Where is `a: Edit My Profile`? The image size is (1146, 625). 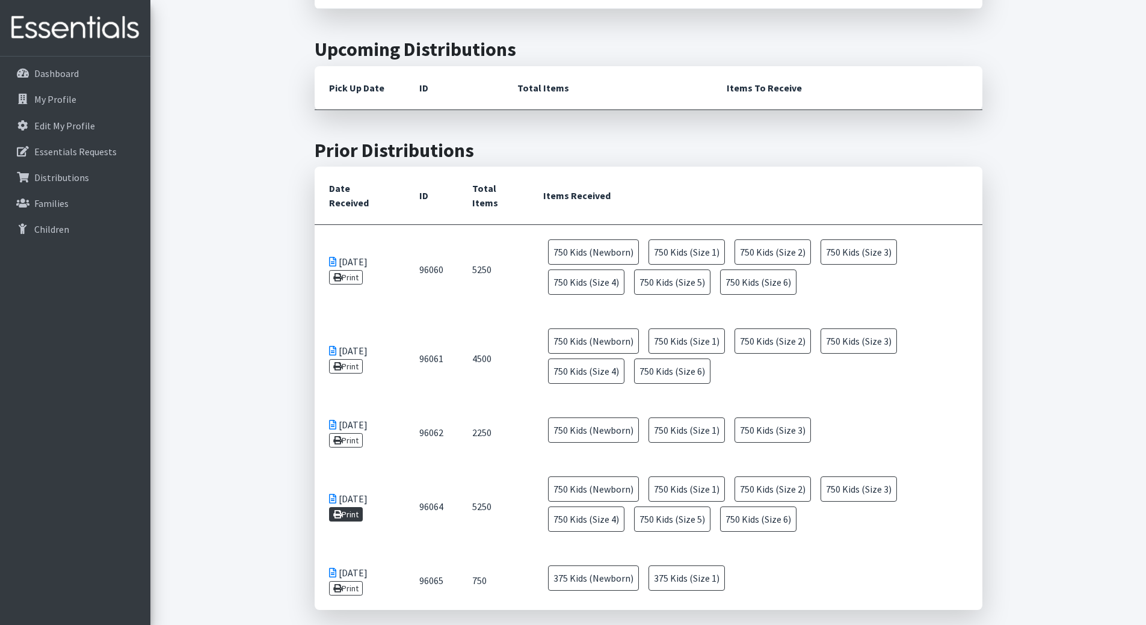 a: Edit My Profile is located at coordinates (75, 126).